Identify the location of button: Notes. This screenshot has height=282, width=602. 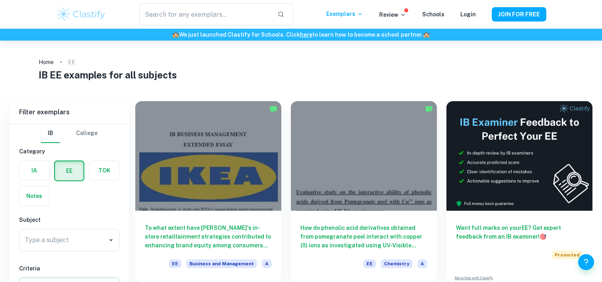
(34, 196).